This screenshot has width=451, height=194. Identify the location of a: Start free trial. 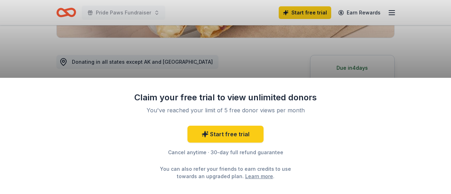
(226, 134).